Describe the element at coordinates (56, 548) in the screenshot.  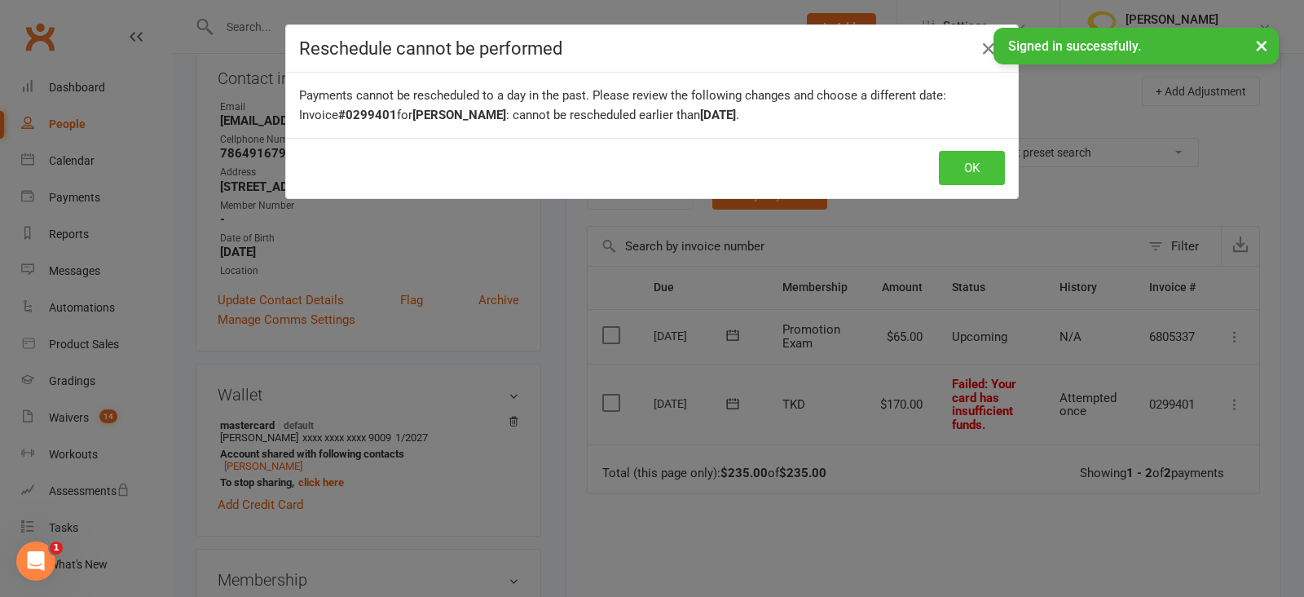
I see `span: 1` at that location.